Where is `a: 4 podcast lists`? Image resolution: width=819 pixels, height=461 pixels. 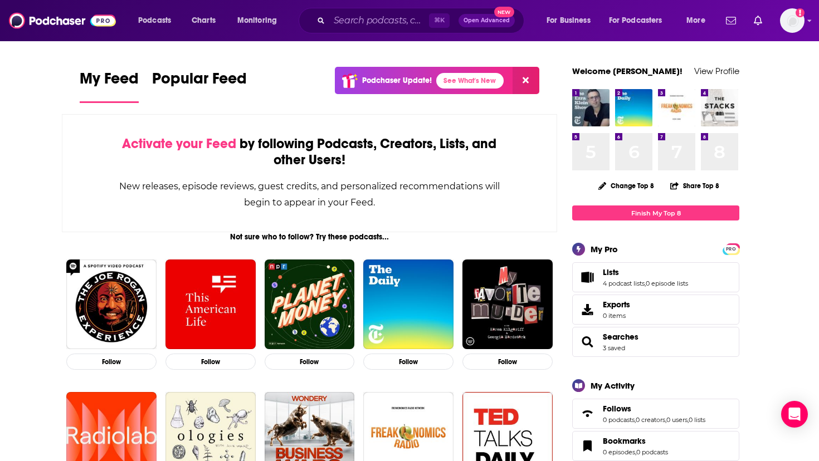
a: 4 podcast lists is located at coordinates (624, 284).